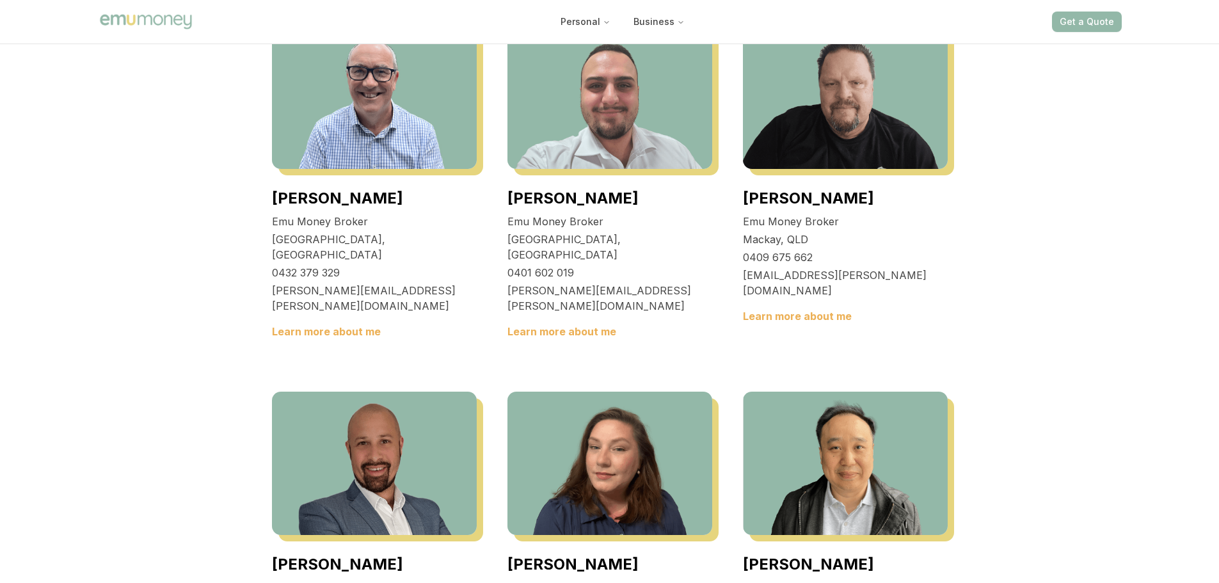 Image resolution: width=1219 pixels, height=583 pixels. I want to click on img: Brad Hearns, Emu Money Broker, so click(374, 463).